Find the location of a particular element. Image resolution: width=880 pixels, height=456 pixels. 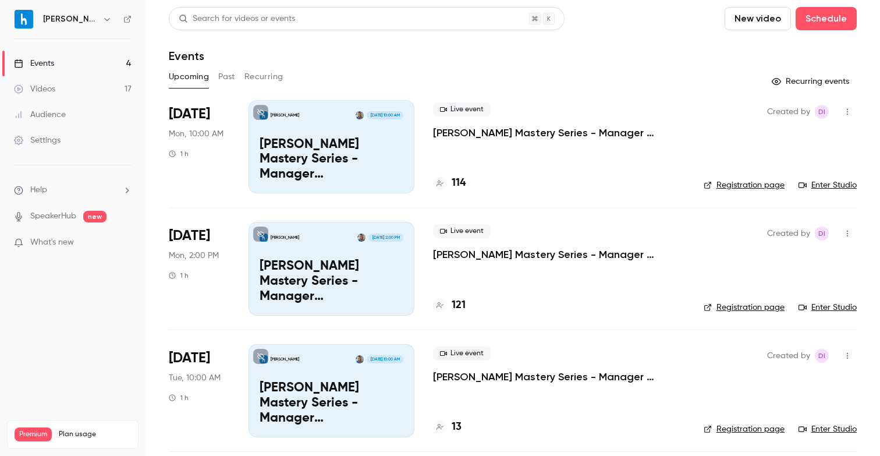

span: Help is located at coordinates (38, 190).